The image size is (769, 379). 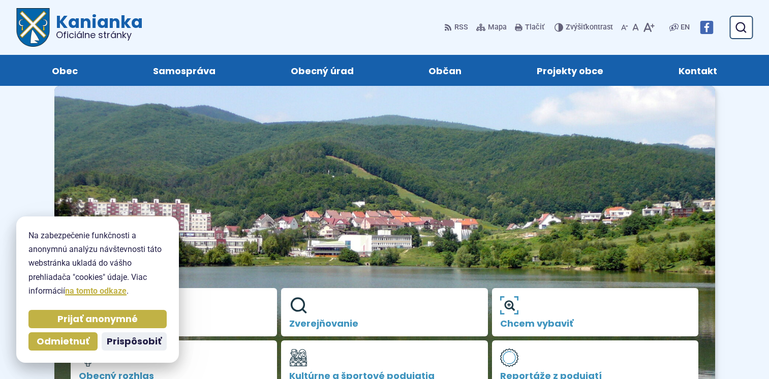 I want to click on button: Odmietnuť, so click(x=63, y=341).